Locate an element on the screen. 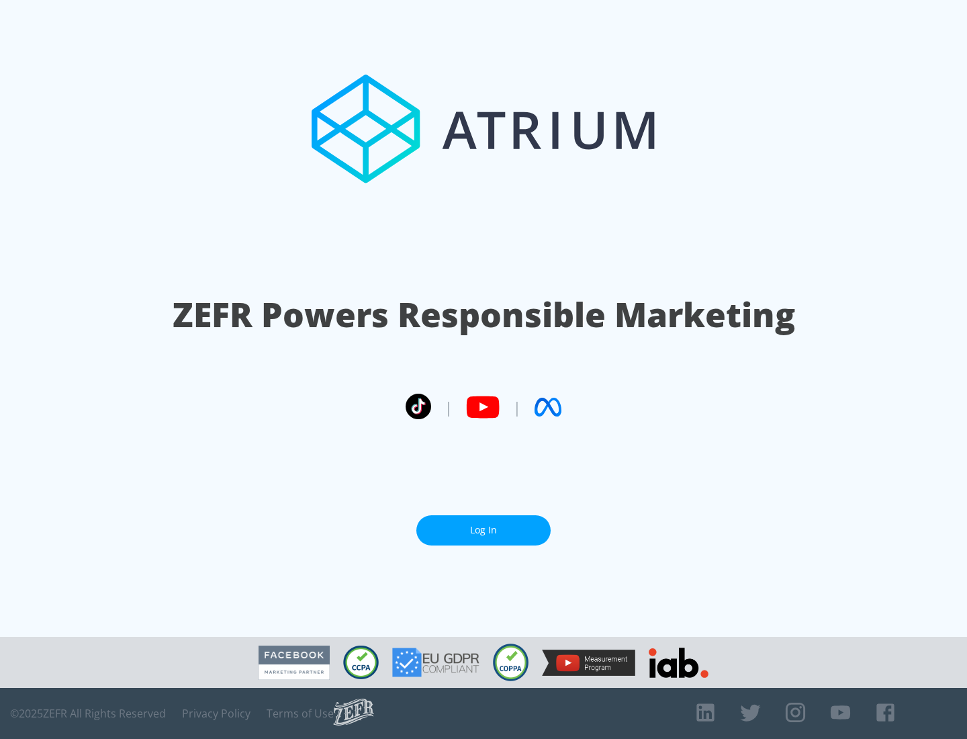  img: COPPA Compliant is located at coordinates (510, 662).